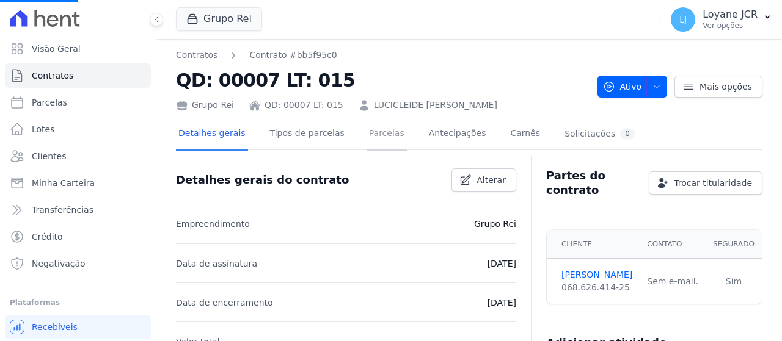 This screenshot has width=782, height=341. What do you see at coordinates (382, 80) in the screenshot?
I see `h2: QD: 00007 LT: 015` at bounding box center [382, 80].